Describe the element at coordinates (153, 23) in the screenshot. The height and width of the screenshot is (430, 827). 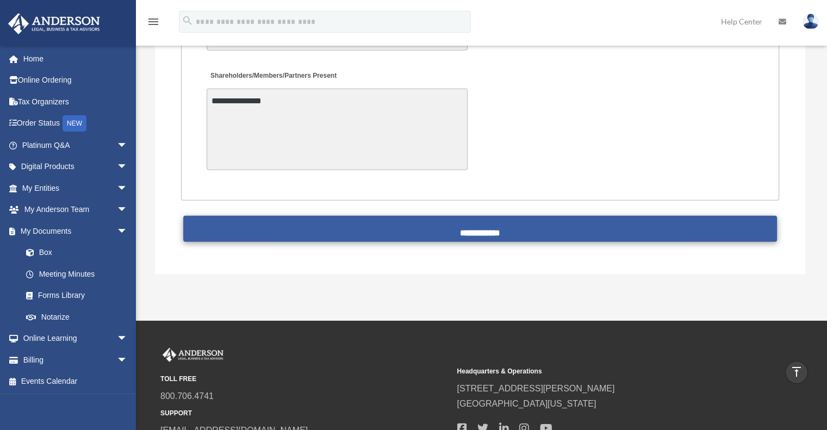
I see `a: menu` at that location.